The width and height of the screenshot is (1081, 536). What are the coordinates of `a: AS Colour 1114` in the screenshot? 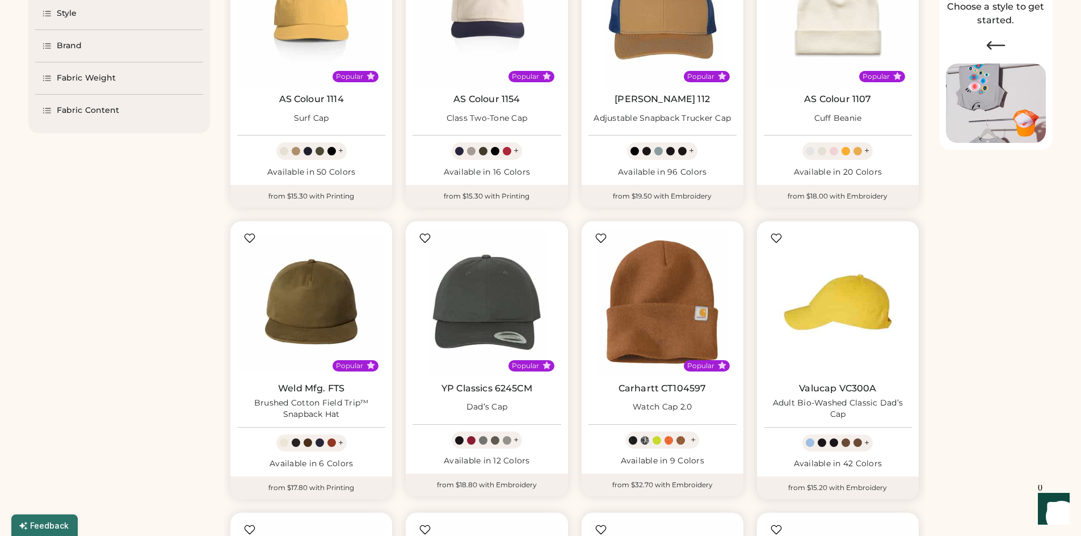 It's located at (312, 99).